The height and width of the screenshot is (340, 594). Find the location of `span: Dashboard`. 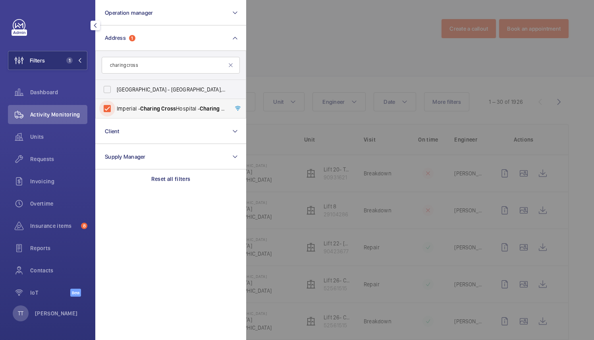

span: Dashboard is located at coordinates (59, 92).